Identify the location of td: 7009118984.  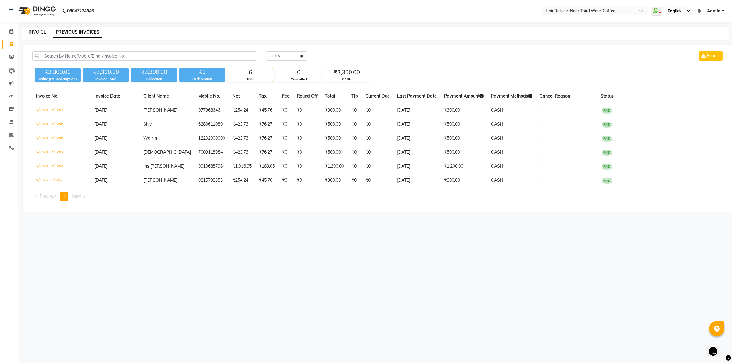
(212, 153).